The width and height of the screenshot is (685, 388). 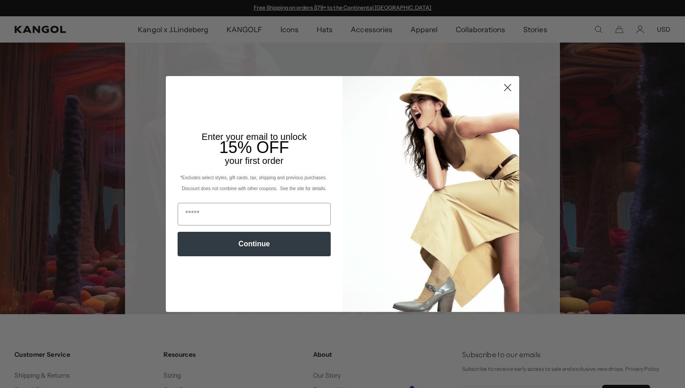 What do you see at coordinates (254, 137) in the screenshot?
I see `span: Enter your email to unlock` at bounding box center [254, 137].